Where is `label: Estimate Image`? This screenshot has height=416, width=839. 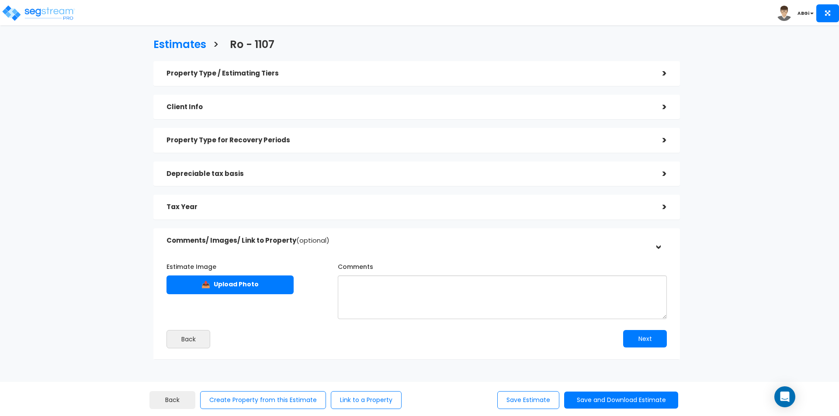 label: Estimate Image is located at coordinates (191, 265).